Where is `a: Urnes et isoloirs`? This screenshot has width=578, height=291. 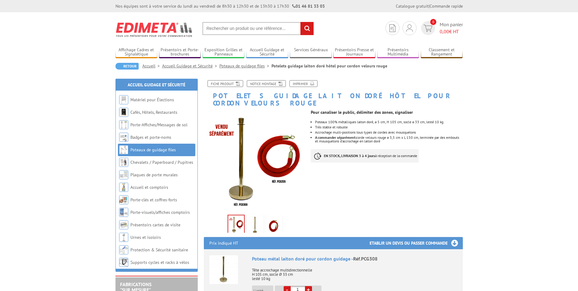
a: Urnes et isoloirs is located at coordinates (146, 237).